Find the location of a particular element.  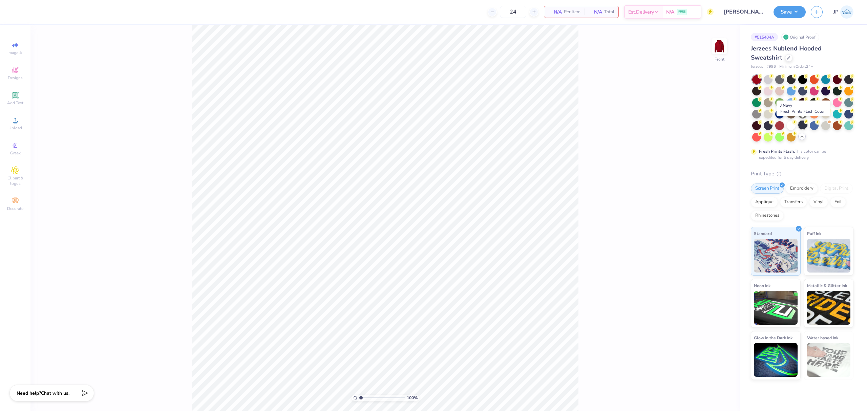

div: Transfers is located at coordinates (794, 202).